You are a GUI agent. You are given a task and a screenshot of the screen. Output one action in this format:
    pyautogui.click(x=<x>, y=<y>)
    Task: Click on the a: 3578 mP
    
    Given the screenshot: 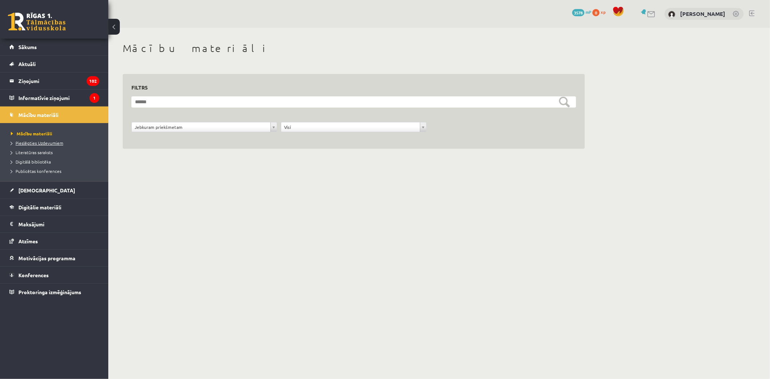 What is the action you would take?
    pyautogui.click(x=581, y=12)
    